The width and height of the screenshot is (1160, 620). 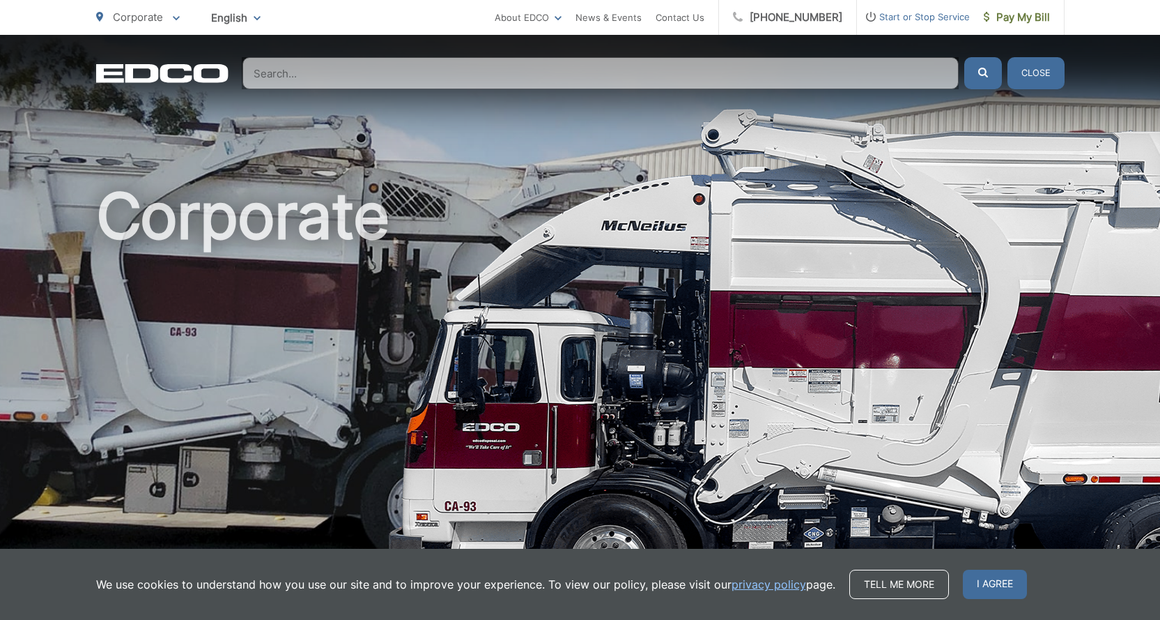 What do you see at coordinates (899, 584) in the screenshot?
I see `a: Tell me more` at bounding box center [899, 584].